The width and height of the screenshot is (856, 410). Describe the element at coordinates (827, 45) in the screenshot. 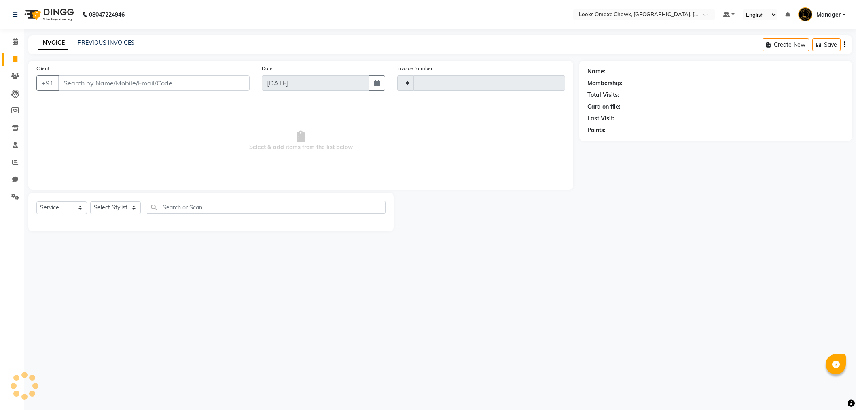

I see `button: Save` at that location.